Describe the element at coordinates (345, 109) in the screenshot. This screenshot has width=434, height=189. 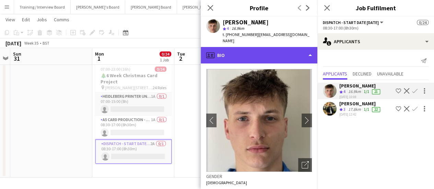
I see `span: 3` at that location.